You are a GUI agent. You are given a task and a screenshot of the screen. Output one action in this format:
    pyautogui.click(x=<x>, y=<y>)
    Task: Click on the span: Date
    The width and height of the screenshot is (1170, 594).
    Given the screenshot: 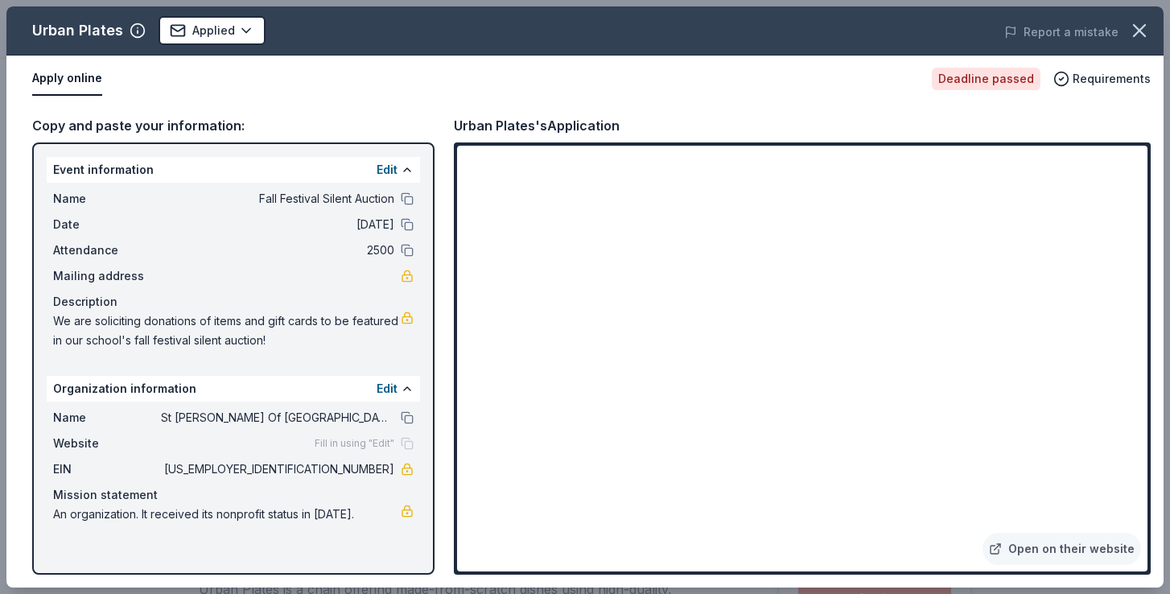 What is the action you would take?
    pyautogui.click(x=107, y=225)
    